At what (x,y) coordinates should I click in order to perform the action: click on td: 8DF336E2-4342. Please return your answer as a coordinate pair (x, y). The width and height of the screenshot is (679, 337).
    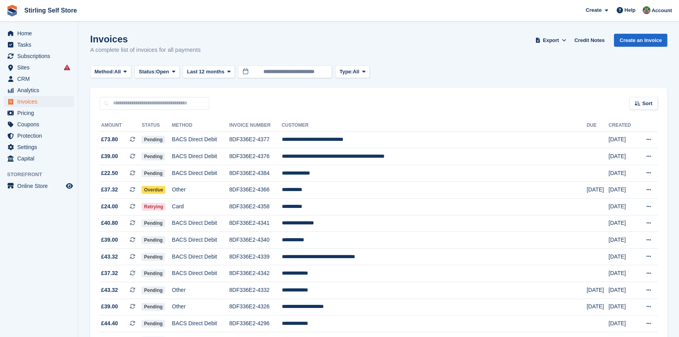
    Looking at the image, I should click on (256, 273).